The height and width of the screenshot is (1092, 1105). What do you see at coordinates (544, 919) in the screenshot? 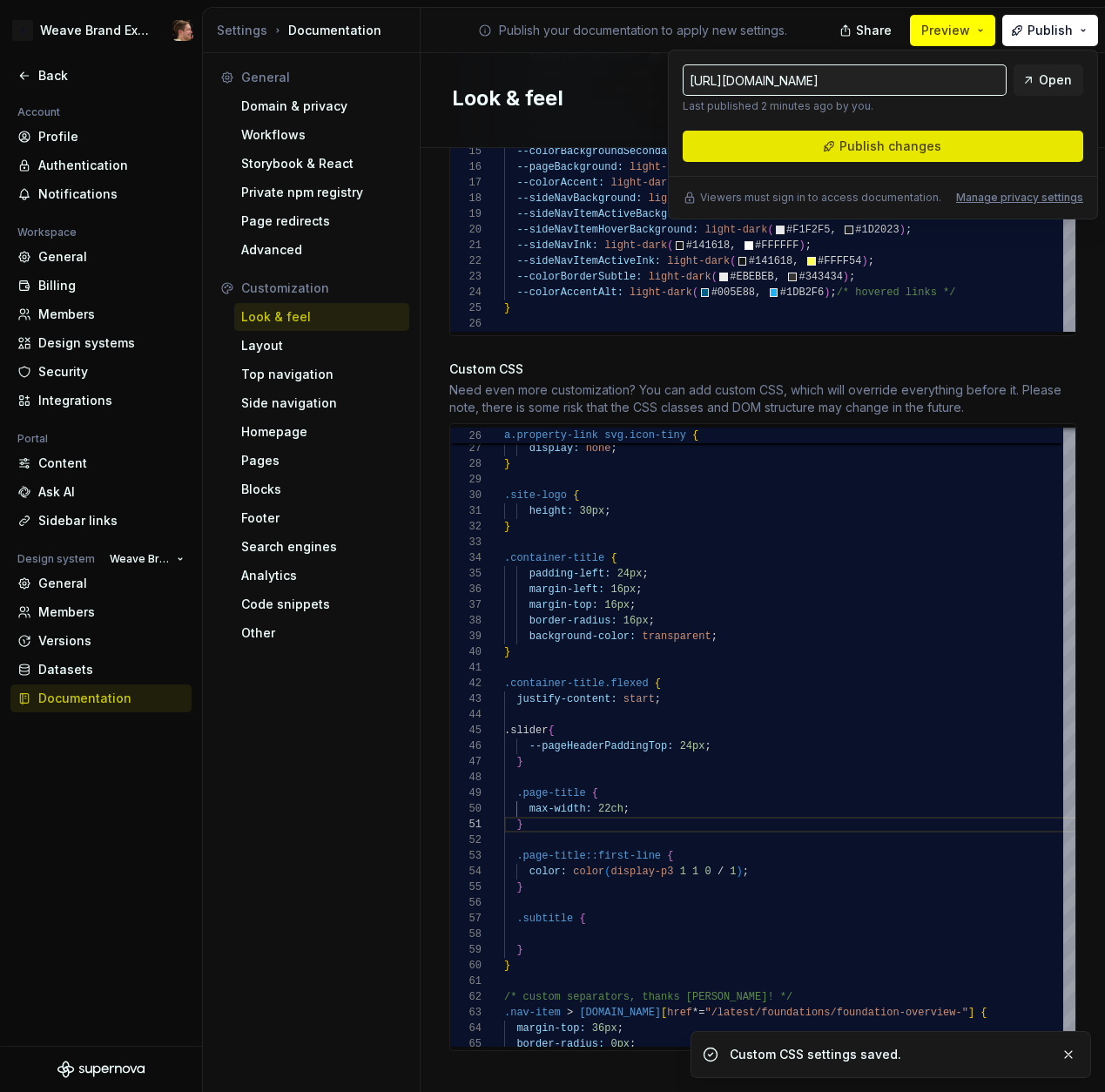
I see `span: .subtitle` at bounding box center [544, 919].